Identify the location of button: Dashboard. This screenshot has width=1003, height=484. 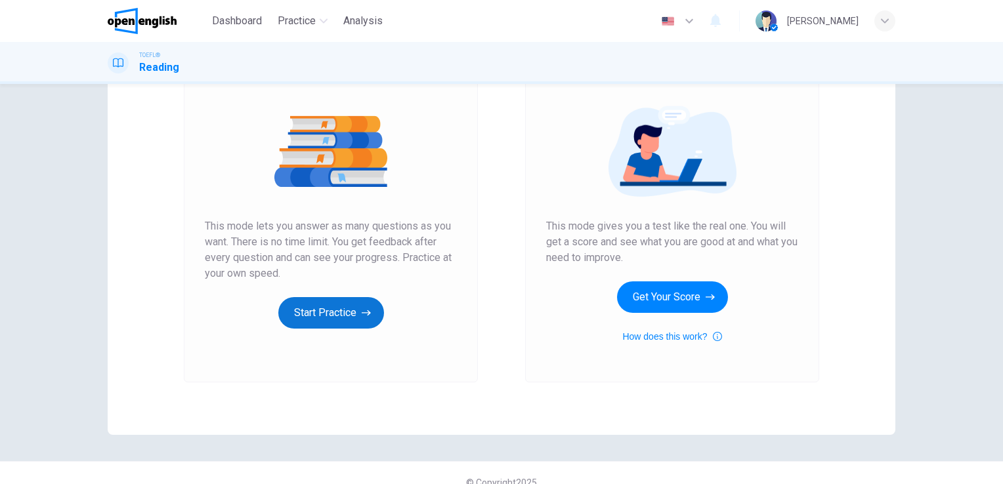
(237, 21).